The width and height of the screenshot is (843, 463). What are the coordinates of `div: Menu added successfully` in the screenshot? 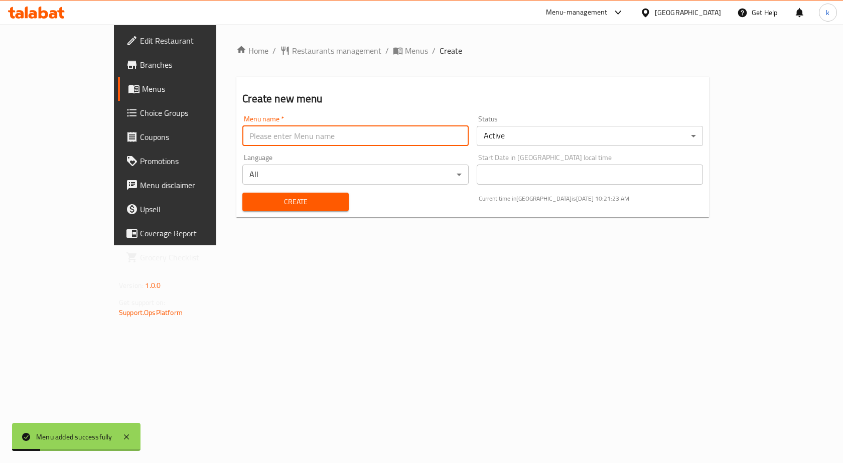 It's located at (74, 437).